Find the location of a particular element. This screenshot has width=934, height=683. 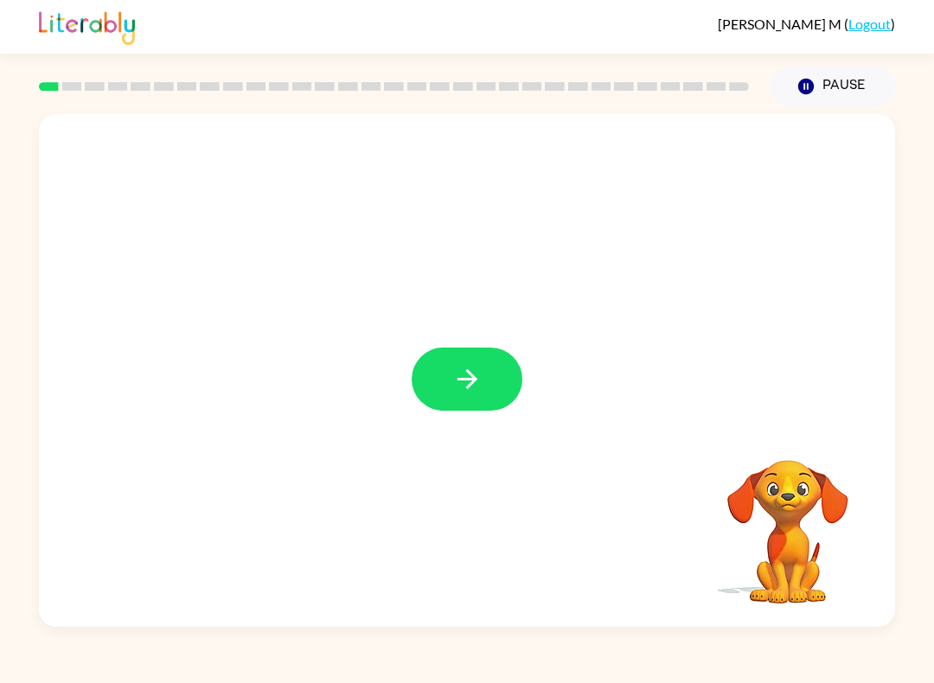

button: Pause is located at coordinates (832, 86).